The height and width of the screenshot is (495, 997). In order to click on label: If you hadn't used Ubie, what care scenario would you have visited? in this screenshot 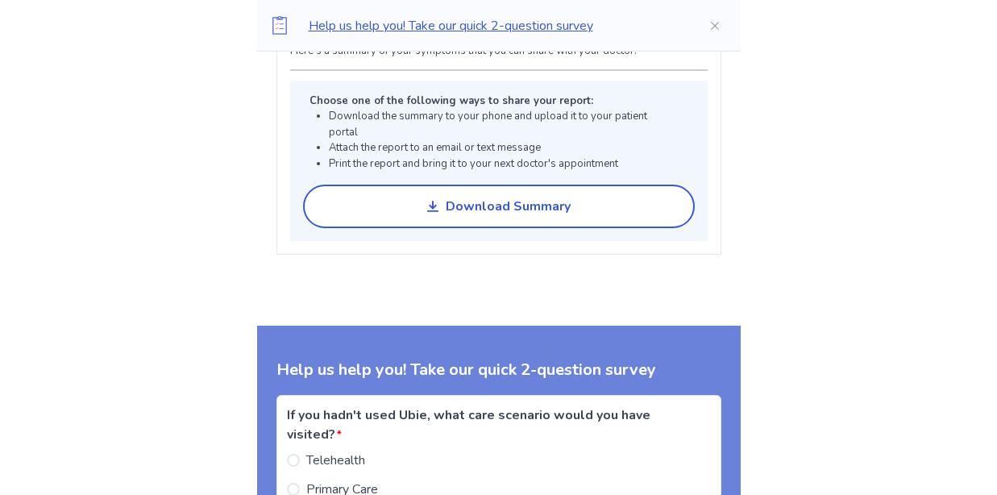, I will do `click(494, 425)`.